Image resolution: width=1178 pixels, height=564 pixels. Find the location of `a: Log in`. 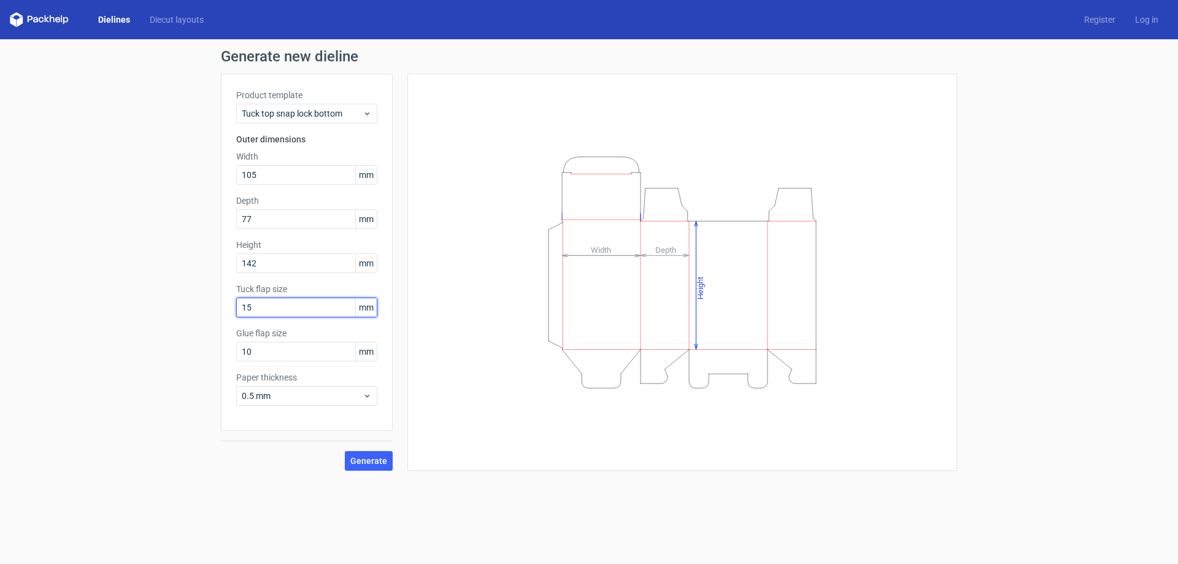

a: Log in is located at coordinates (1147, 20).